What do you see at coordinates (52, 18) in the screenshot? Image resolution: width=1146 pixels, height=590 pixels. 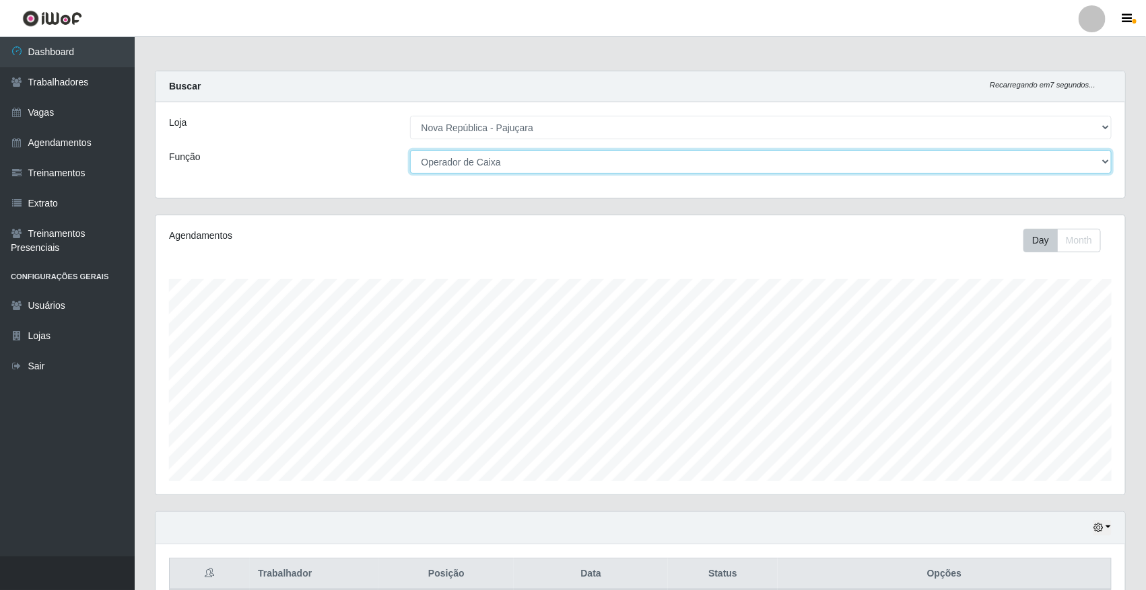 I see `img: CoreUI Logo` at bounding box center [52, 18].